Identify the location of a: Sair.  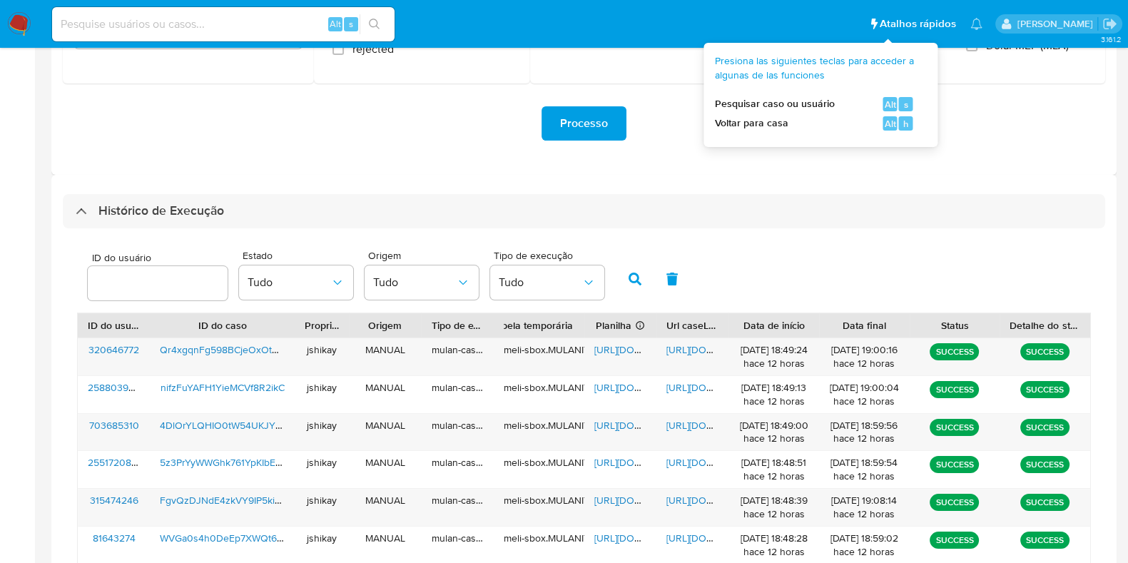
(1109, 24).